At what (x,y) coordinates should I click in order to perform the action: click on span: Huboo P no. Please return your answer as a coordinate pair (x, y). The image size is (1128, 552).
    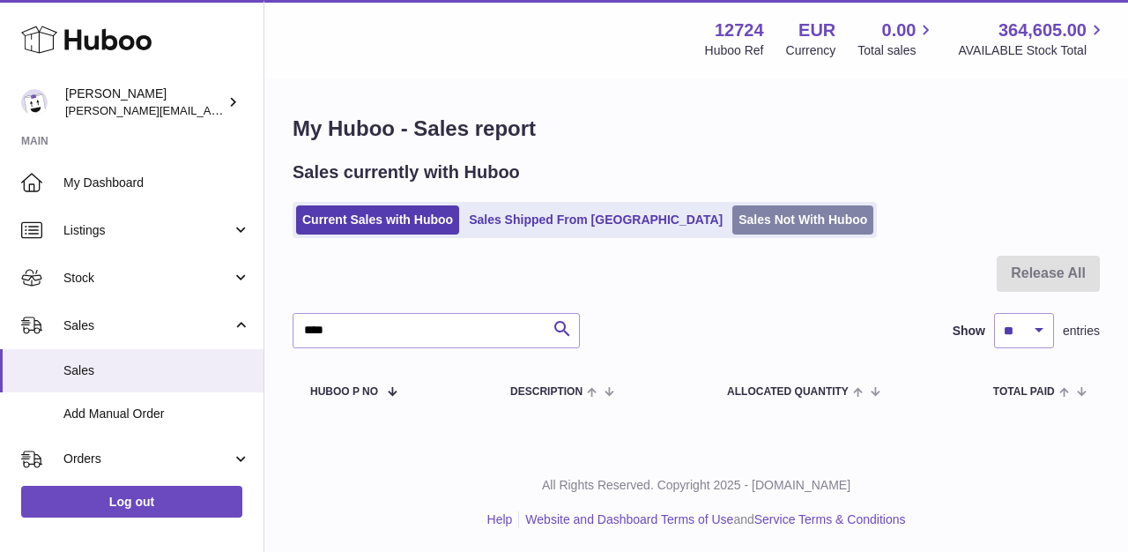
    Looking at the image, I should click on (344, 391).